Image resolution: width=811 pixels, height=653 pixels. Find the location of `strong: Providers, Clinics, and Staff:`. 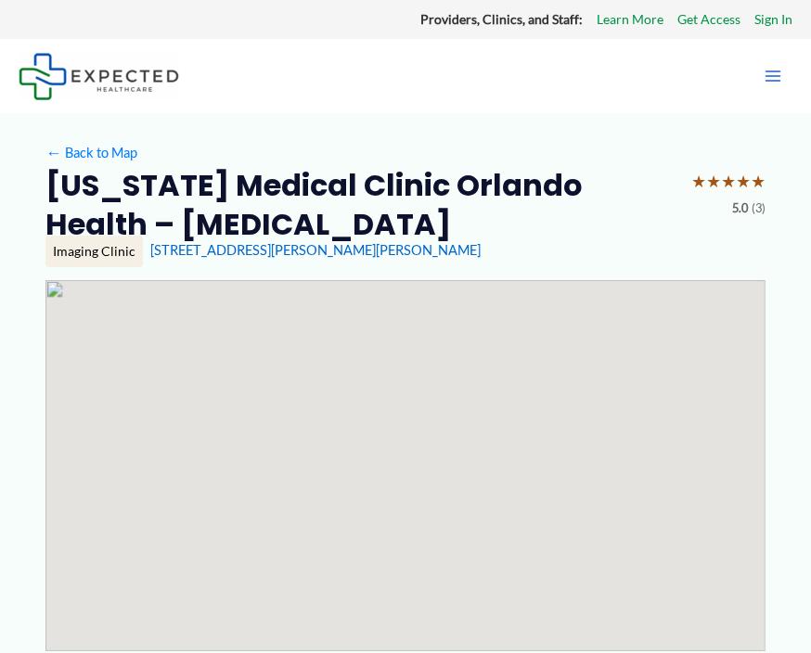

strong: Providers, Clinics, and Staff: is located at coordinates (501, 19).